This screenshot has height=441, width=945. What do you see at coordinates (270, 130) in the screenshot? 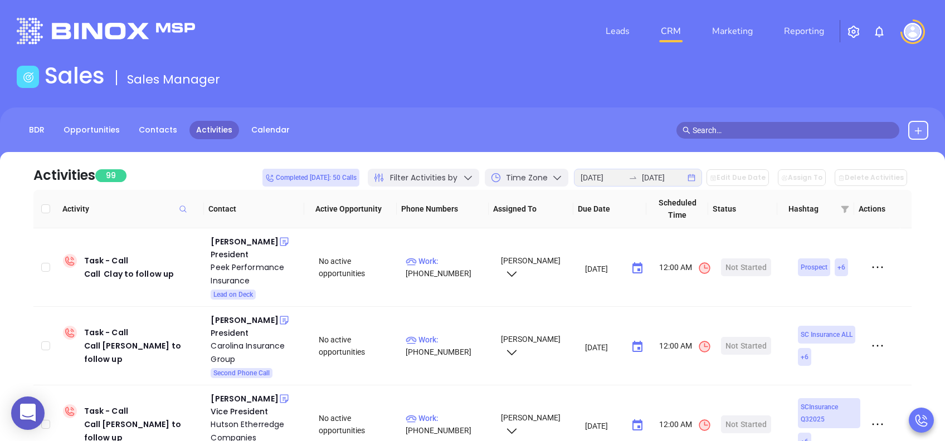
I see `a: Calendar` at bounding box center [270, 130].